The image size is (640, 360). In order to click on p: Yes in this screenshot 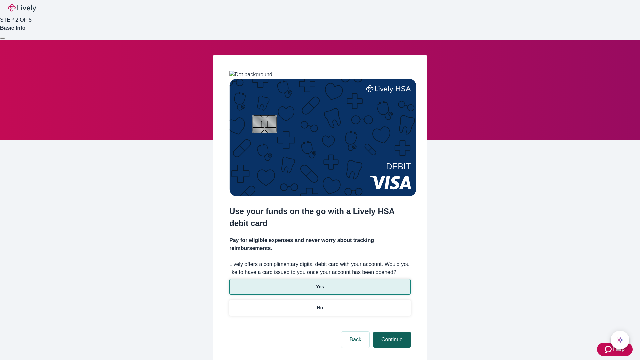, I will do `click(320, 287)`.